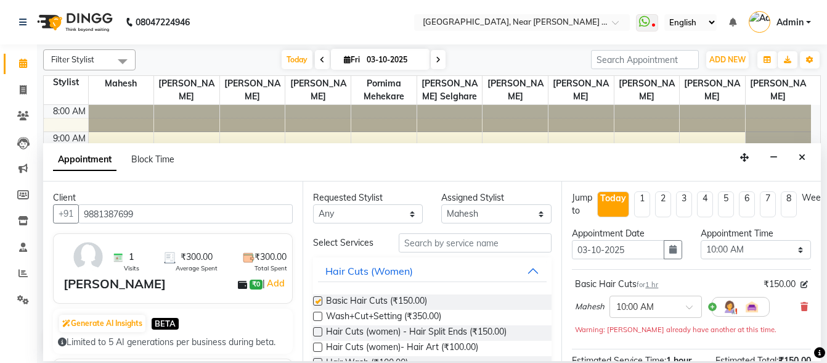  I want to click on input: Search by Name/Mobile/Email/Code, so click(186, 213).